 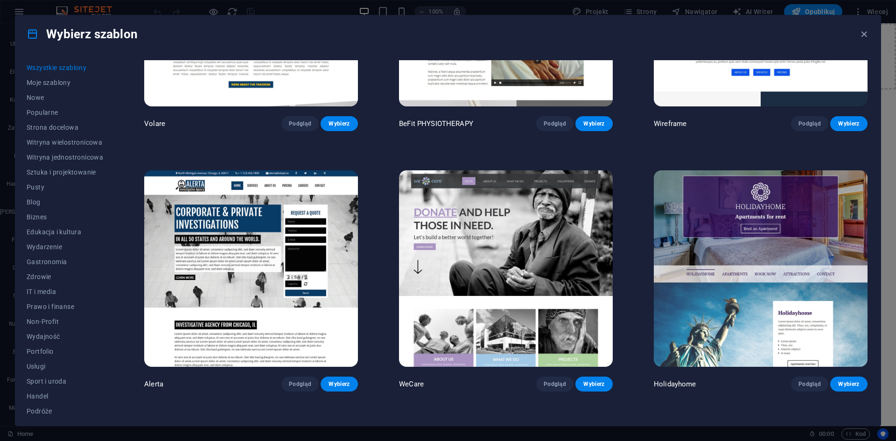 What do you see at coordinates (65, 306) in the screenshot?
I see `span: Prawo i finanse` at bounding box center [65, 306].